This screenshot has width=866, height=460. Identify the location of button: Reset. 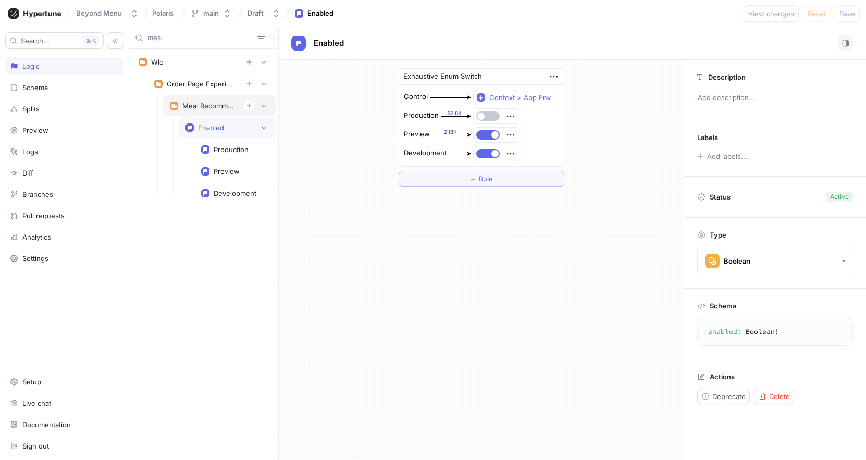
(817, 14).